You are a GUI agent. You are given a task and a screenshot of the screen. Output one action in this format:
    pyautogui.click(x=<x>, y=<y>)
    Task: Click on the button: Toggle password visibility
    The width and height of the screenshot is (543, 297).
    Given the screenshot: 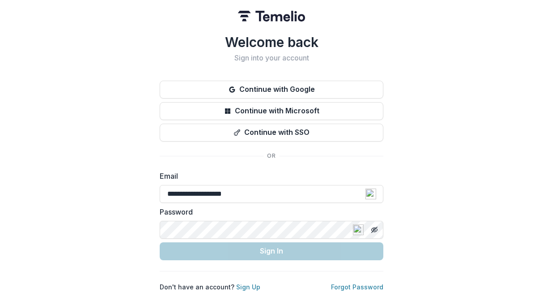 What is the action you would take?
    pyautogui.click(x=375, y=230)
    